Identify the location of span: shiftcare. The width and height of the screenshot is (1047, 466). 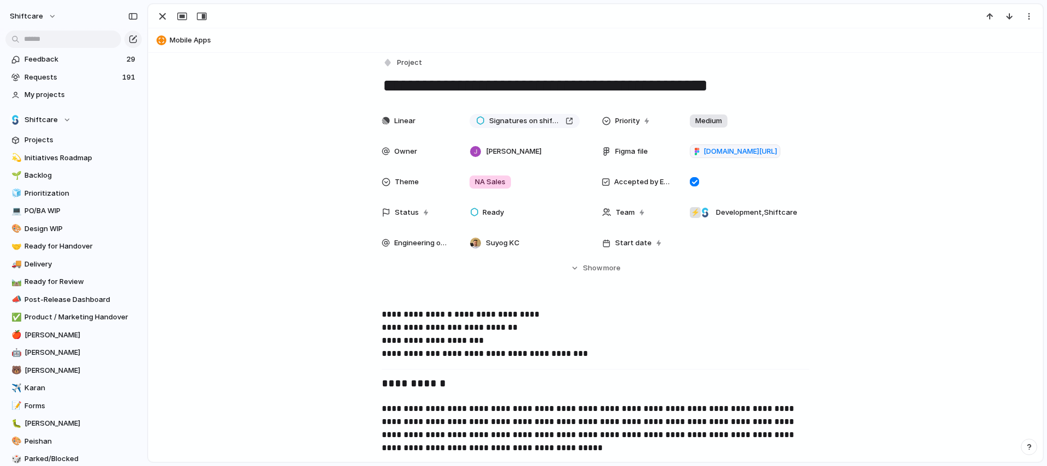
(26, 16).